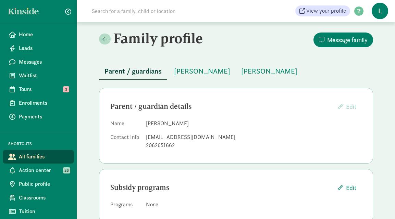 The height and width of the screenshot is (219, 395). I want to click on span: View your profile, so click(326, 11).